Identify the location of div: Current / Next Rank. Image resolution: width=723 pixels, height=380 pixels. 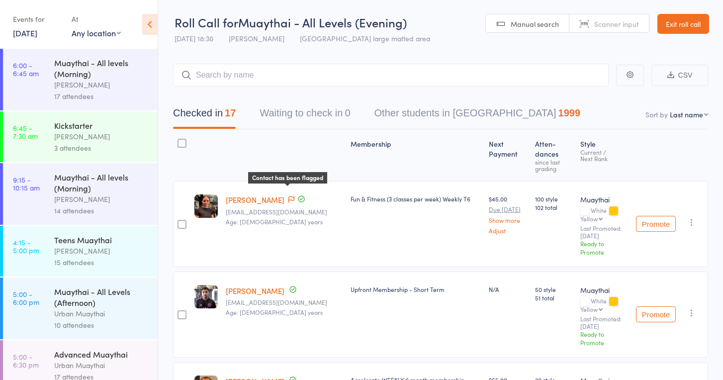
(604, 155).